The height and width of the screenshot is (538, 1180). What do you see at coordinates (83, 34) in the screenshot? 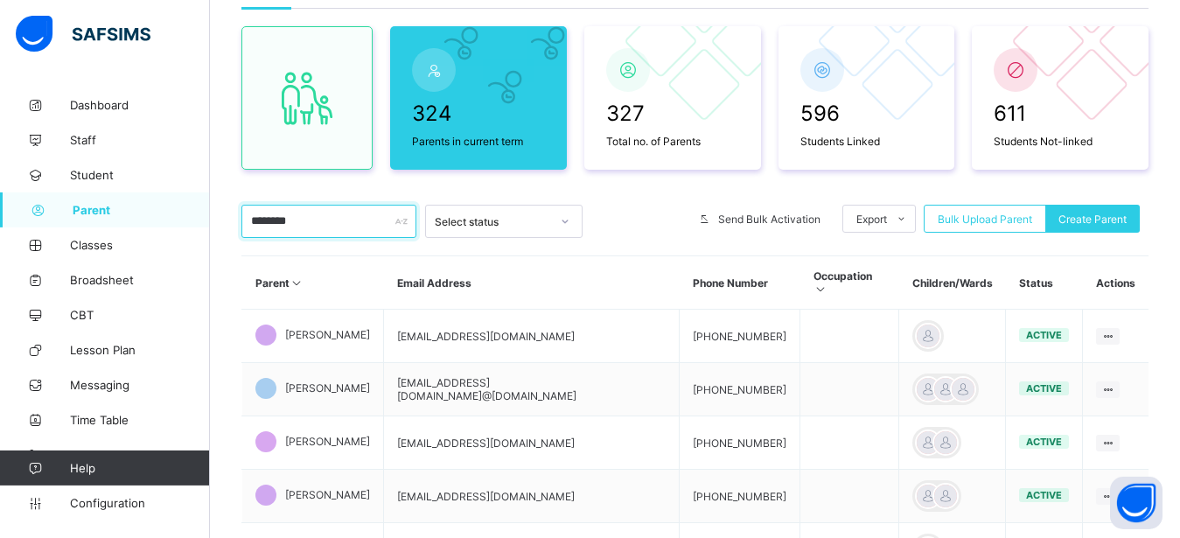
I see `img: safsims` at bounding box center [83, 34].